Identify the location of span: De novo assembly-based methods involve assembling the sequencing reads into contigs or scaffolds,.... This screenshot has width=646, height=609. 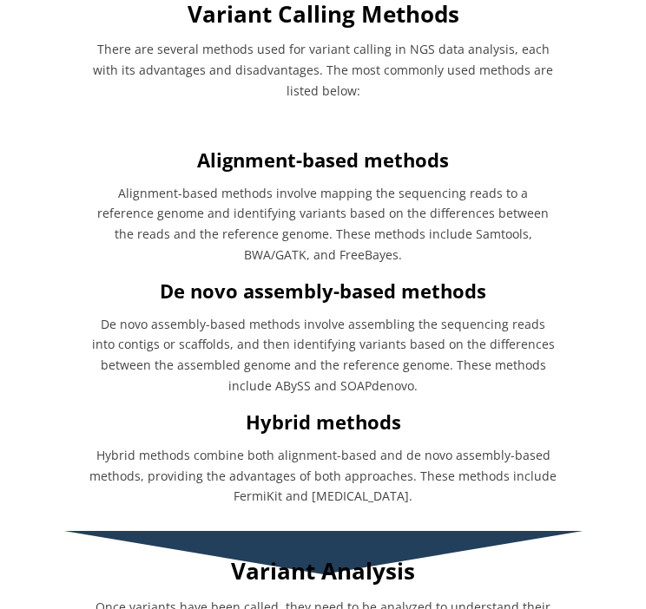
(323, 355).